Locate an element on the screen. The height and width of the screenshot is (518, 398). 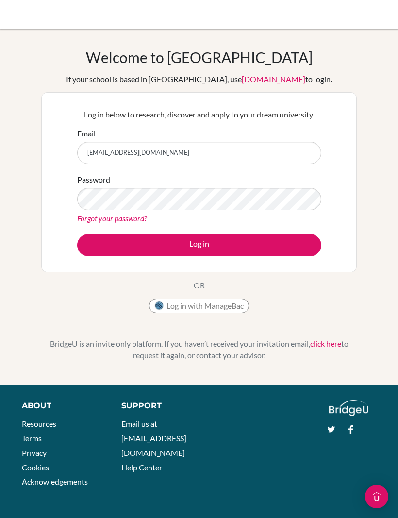
label: Email is located at coordinates (86, 133).